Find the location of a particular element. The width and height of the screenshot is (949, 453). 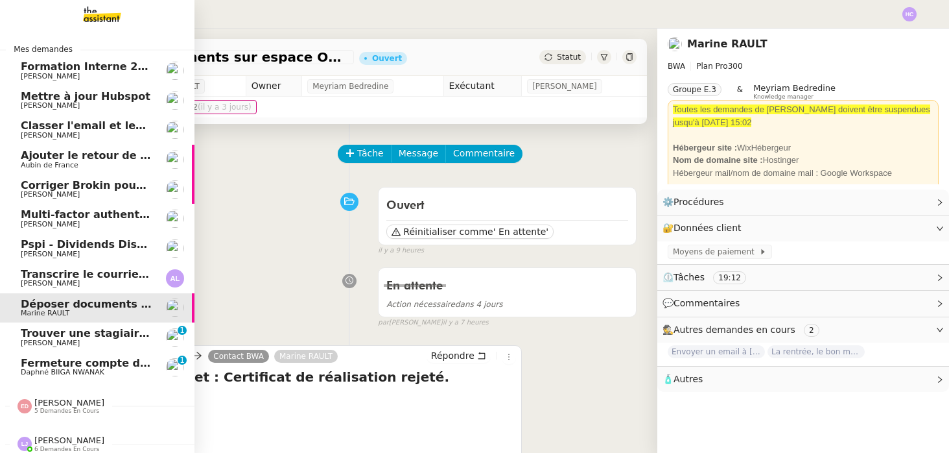

td: Owner is located at coordinates (274, 86).